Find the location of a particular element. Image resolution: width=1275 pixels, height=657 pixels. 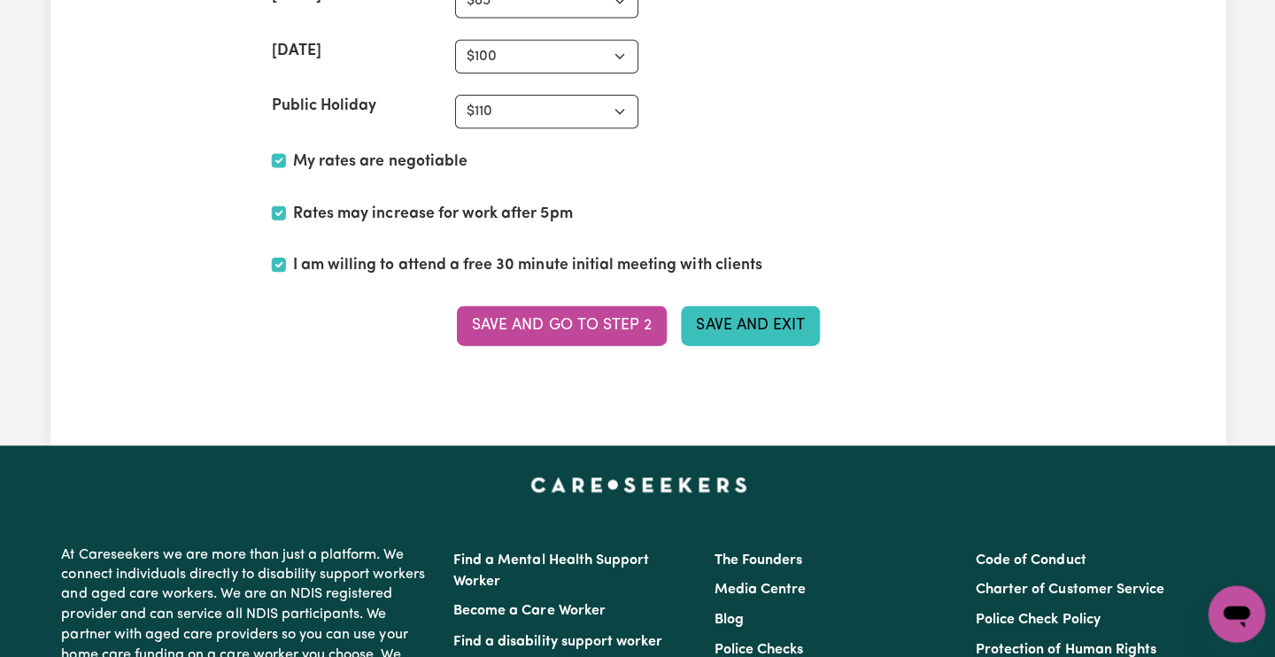

a: Blog is located at coordinates (727, 621).